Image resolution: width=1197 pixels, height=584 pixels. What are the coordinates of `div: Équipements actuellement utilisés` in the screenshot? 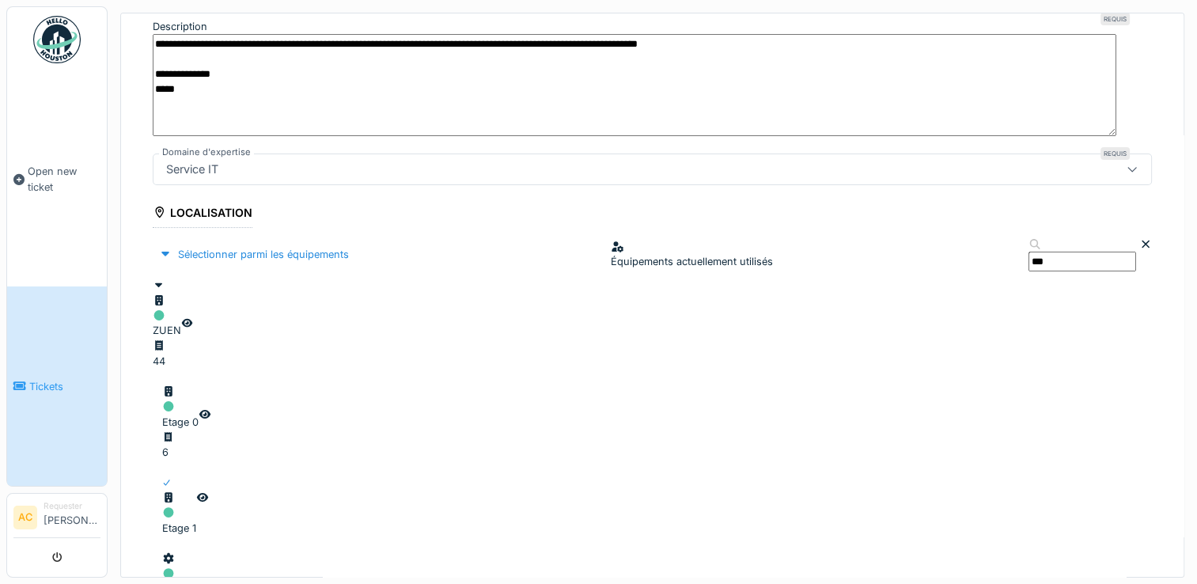 It's located at (691, 254).